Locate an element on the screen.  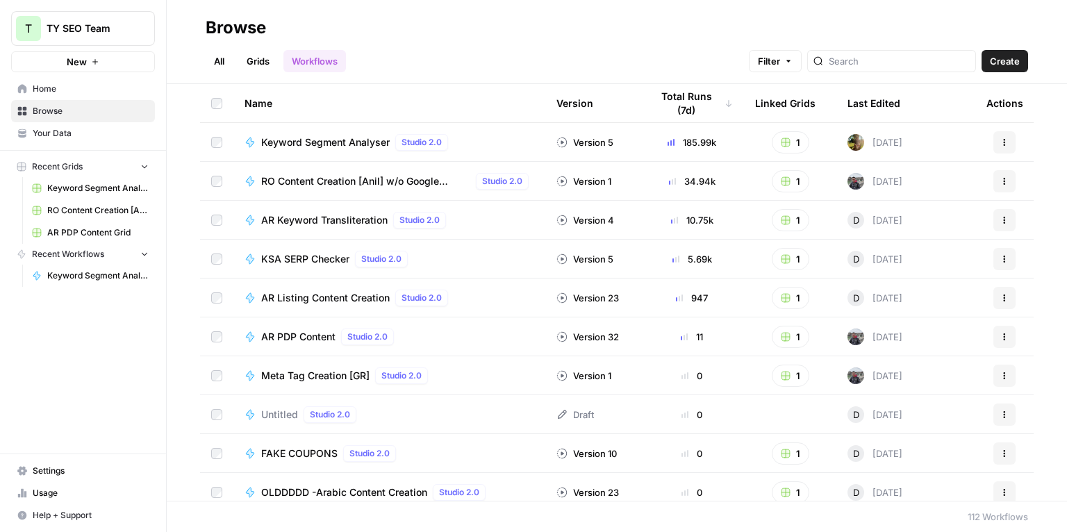
span: KSA SERP Checker is located at coordinates (305, 259).